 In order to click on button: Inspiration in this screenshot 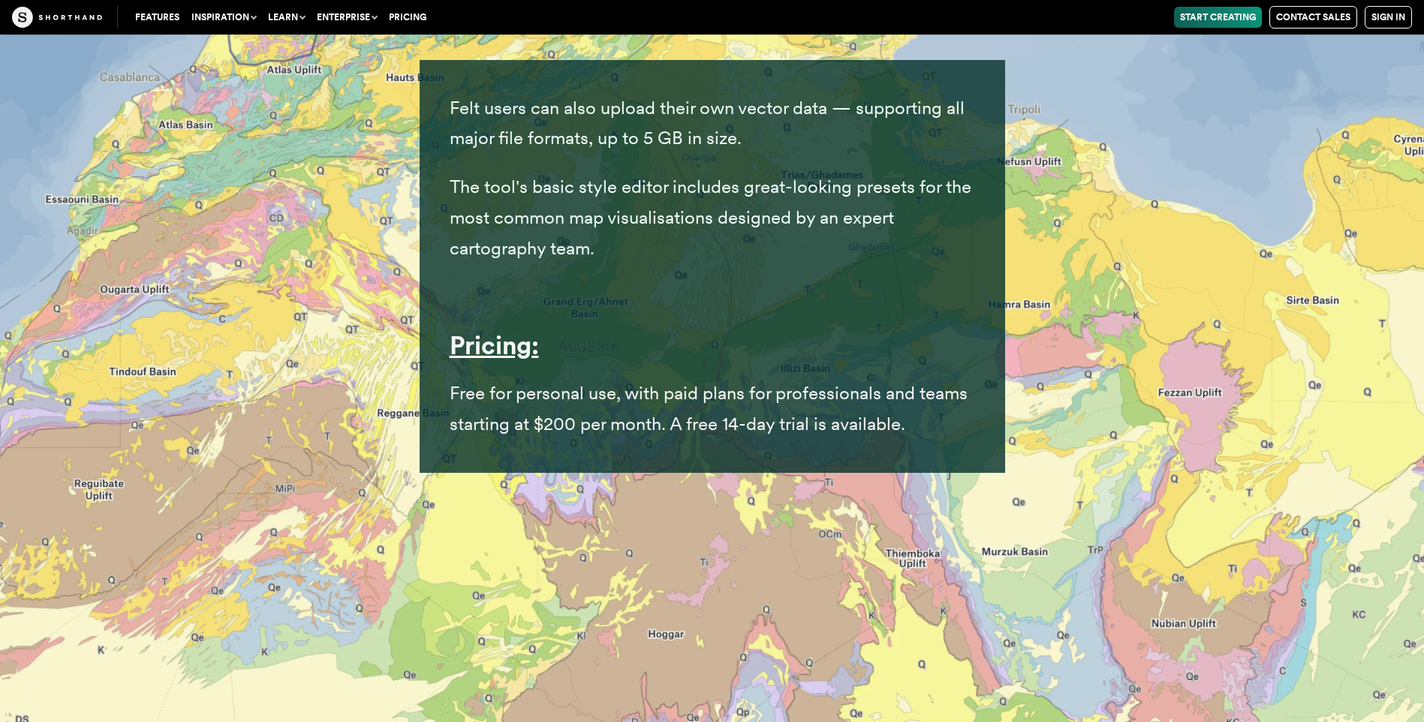, I will do `click(224, 17)`.